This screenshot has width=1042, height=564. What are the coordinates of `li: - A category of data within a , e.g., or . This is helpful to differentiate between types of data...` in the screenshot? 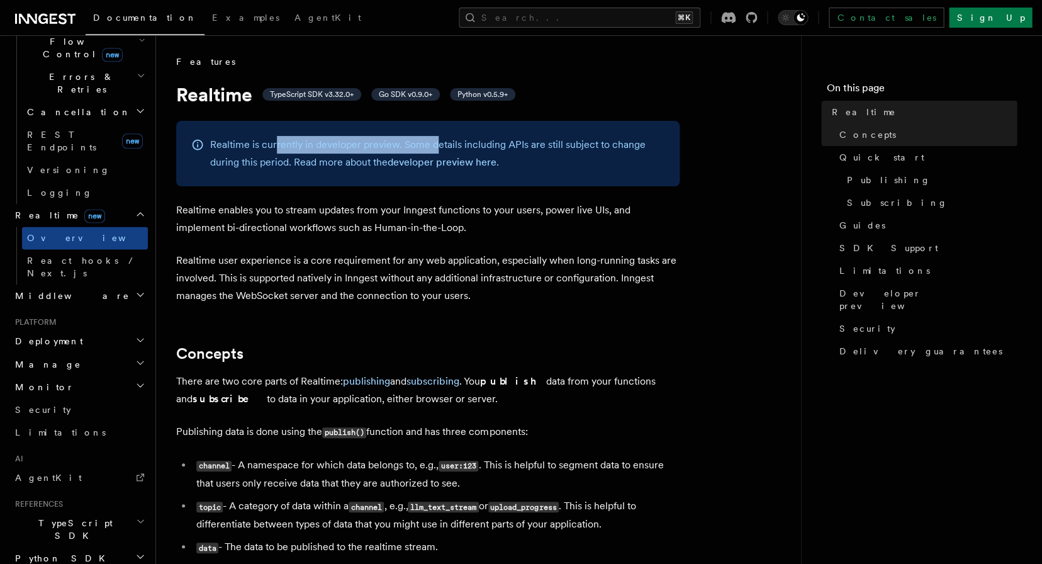 It's located at (436, 515).